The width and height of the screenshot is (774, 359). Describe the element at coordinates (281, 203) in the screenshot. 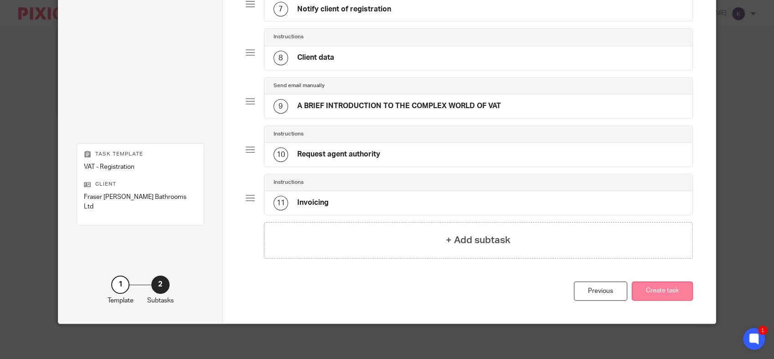

I see `div: 11` at that location.